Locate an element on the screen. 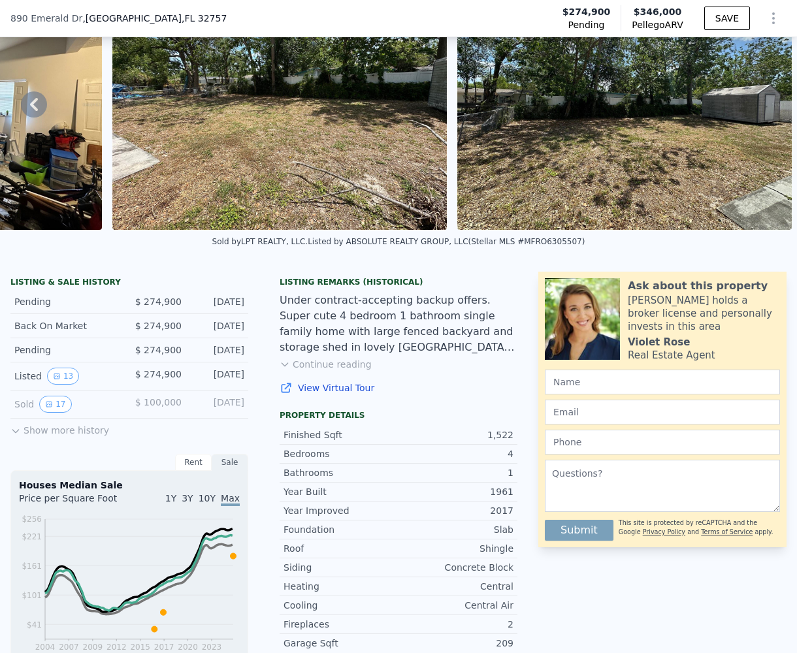  input: Phone is located at coordinates (662, 442).